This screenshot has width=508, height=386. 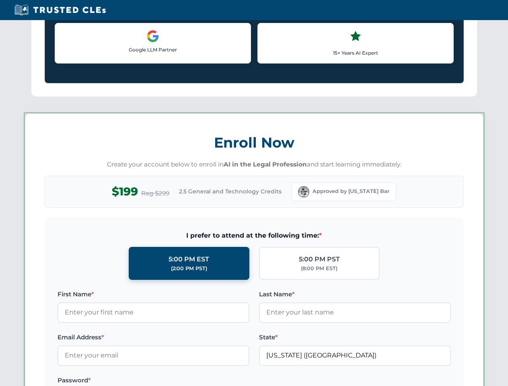 What do you see at coordinates (319, 269) in the screenshot?
I see `div: (8:00 PM EST)` at bounding box center [319, 269].